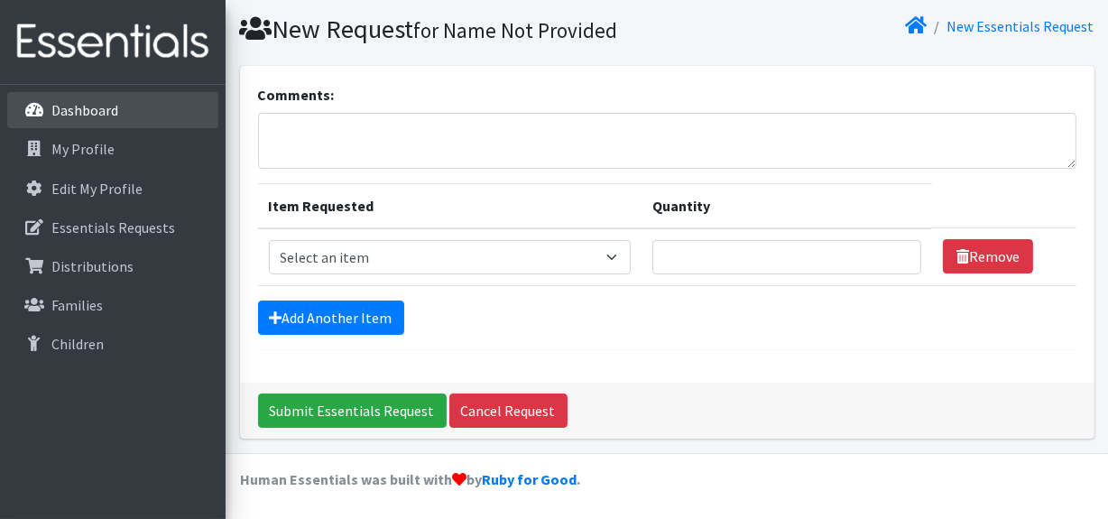 Image resolution: width=1108 pixels, height=519 pixels. What do you see at coordinates (786, 206) in the screenshot?
I see `th: Quantity` at bounding box center [786, 206].